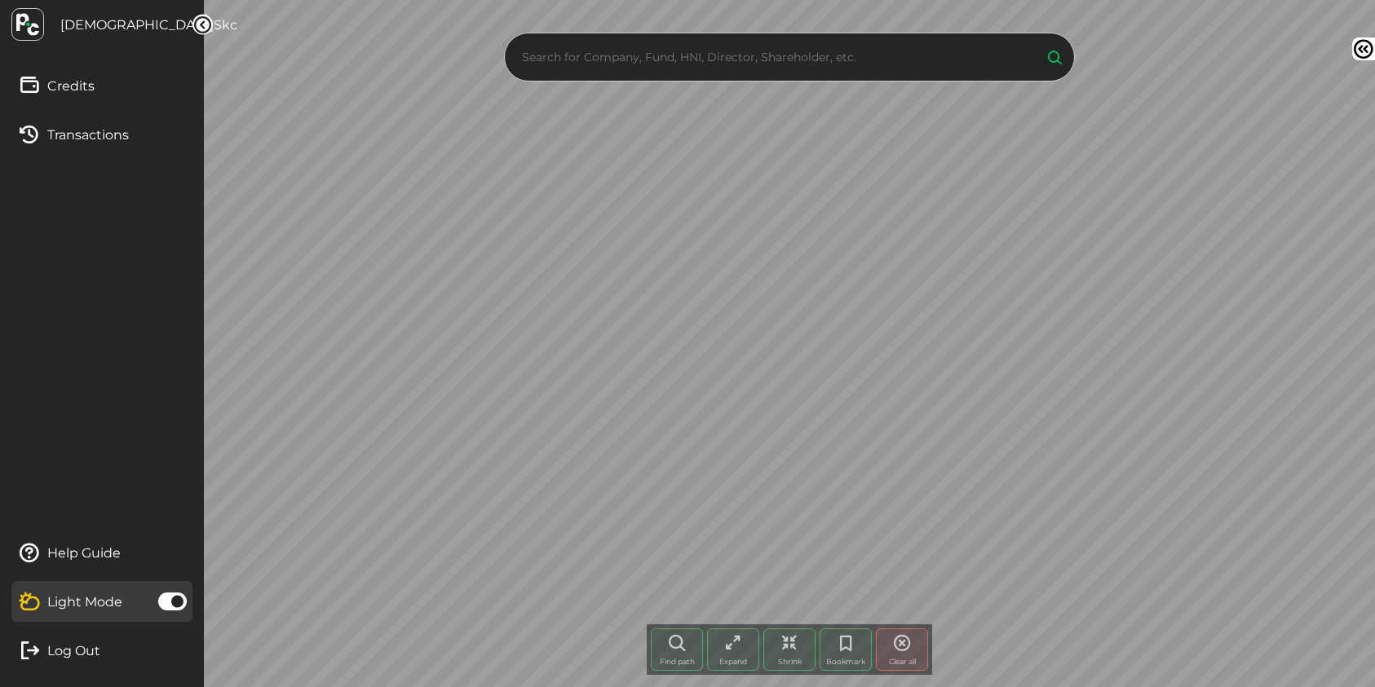  Describe the element at coordinates (774, 57) in the screenshot. I see `input: Search for Company, Fund, HNI, Director, Shareholder, etc.` at that location.